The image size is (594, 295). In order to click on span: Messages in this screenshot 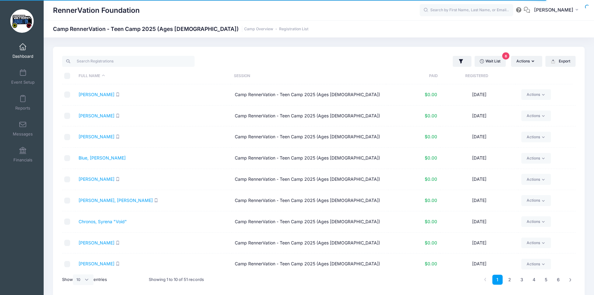, I will do `click(23, 134)`.